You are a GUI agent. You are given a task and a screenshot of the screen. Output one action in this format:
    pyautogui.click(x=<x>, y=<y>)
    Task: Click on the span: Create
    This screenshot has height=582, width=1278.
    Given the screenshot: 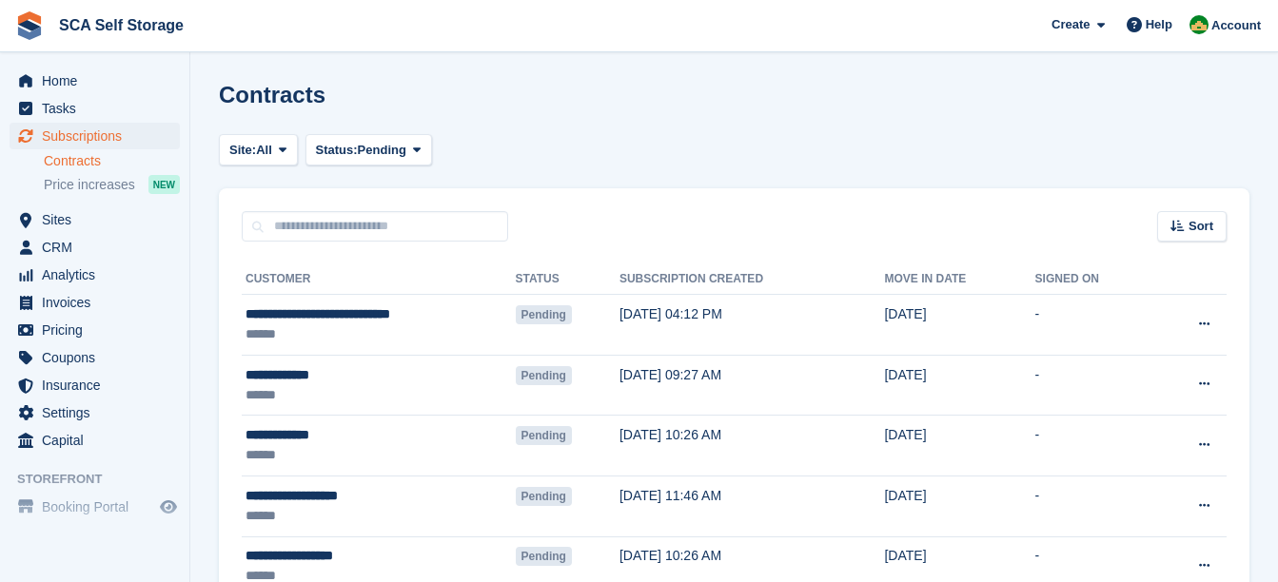 What is the action you would take?
    pyautogui.click(x=1071, y=25)
    